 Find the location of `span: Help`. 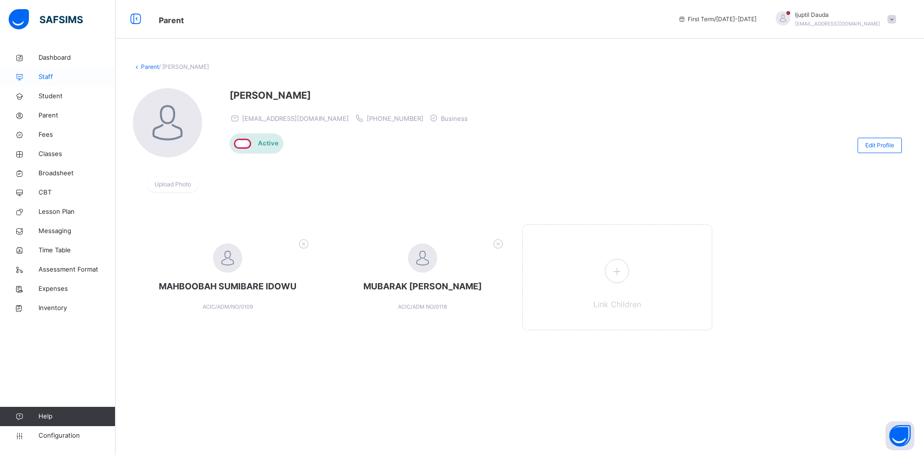

span: Help is located at coordinates (76, 416).